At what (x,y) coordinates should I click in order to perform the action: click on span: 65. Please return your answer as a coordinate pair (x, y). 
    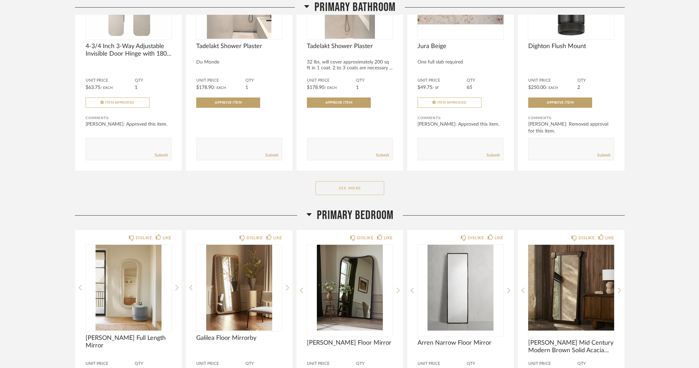
    Looking at the image, I should click on (469, 88).